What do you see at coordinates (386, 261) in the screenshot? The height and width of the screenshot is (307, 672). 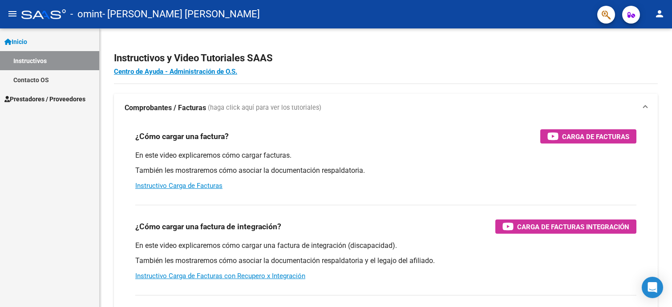 I see `p: También les mostraremos cómo asociar la documentación respaldatoria y el legajo del afiliado.` at bounding box center [386, 261].